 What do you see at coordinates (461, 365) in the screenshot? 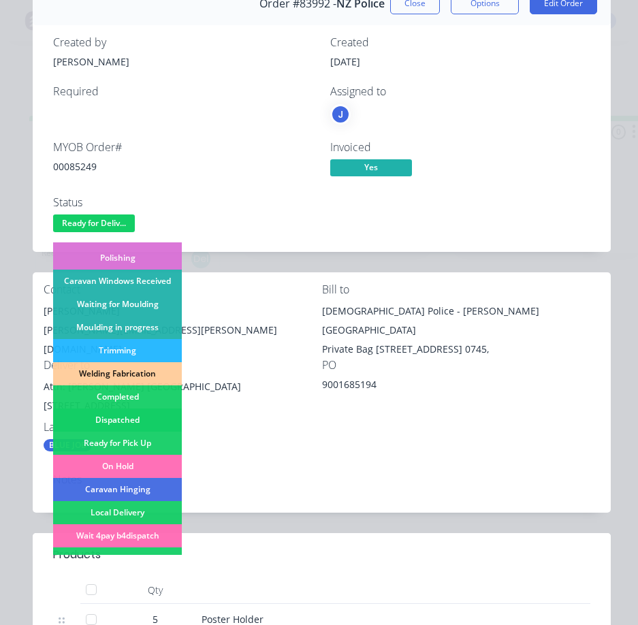
I see `div: PO` at bounding box center [461, 365].